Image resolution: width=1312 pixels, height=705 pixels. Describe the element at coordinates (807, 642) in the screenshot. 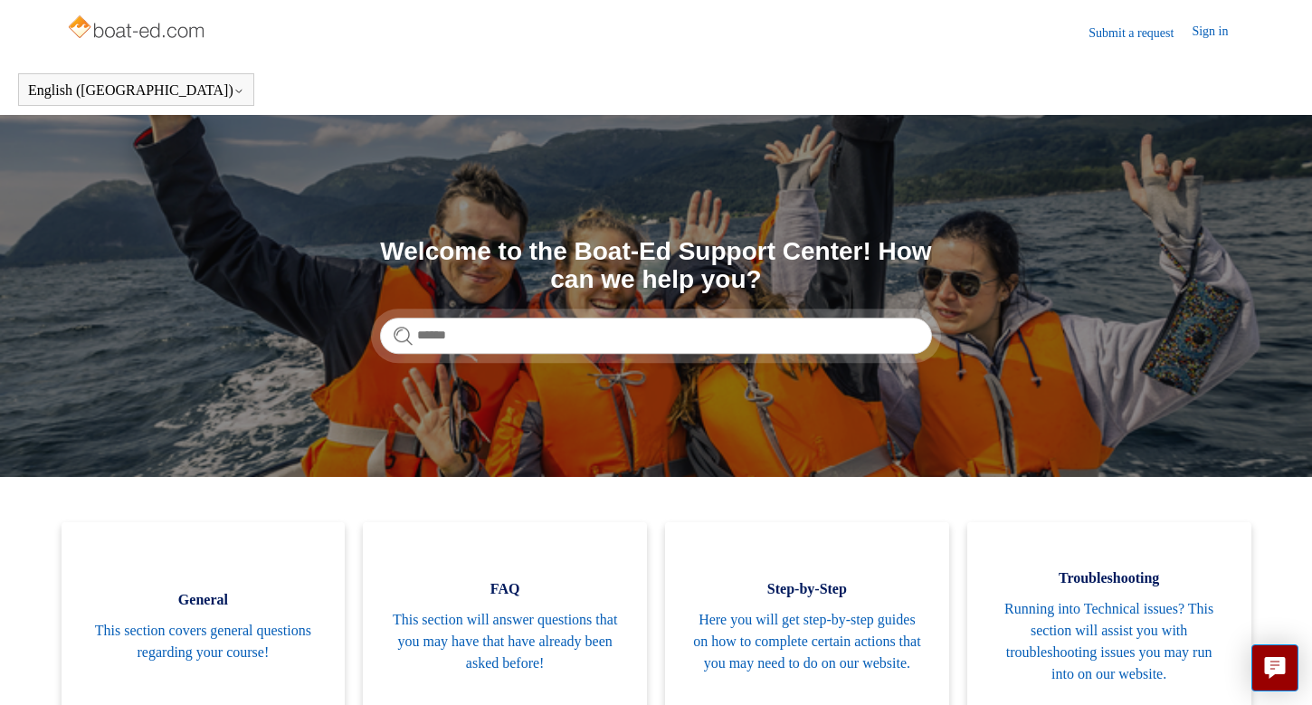

I see `span: Here you will get step-by-step guides on how to complete certain actions that you may need to do ...` at that location.